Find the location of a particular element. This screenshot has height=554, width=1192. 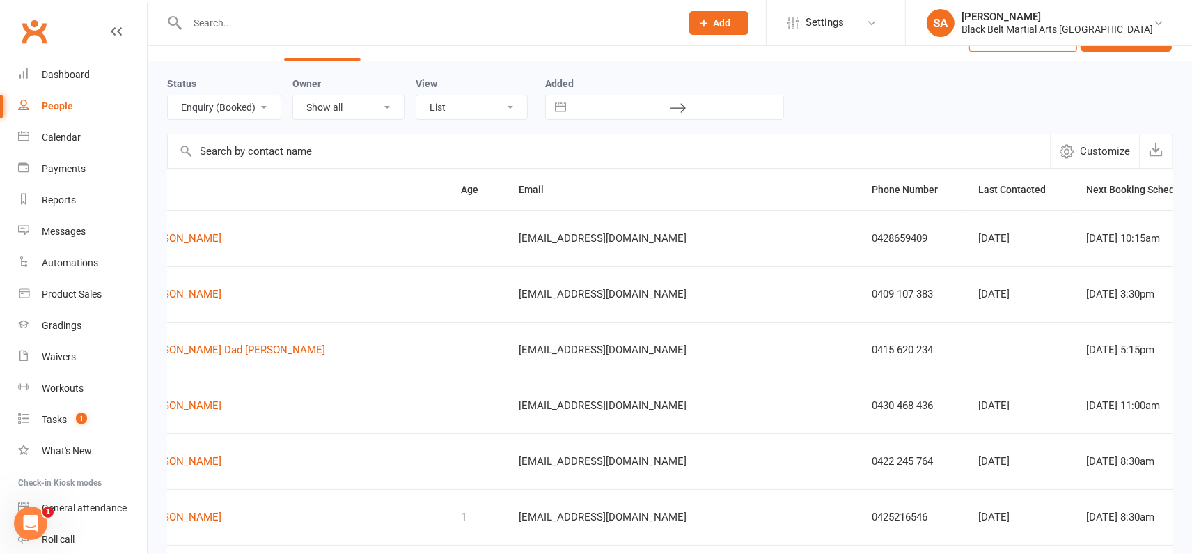

label: Status is located at coordinates (182, 84).